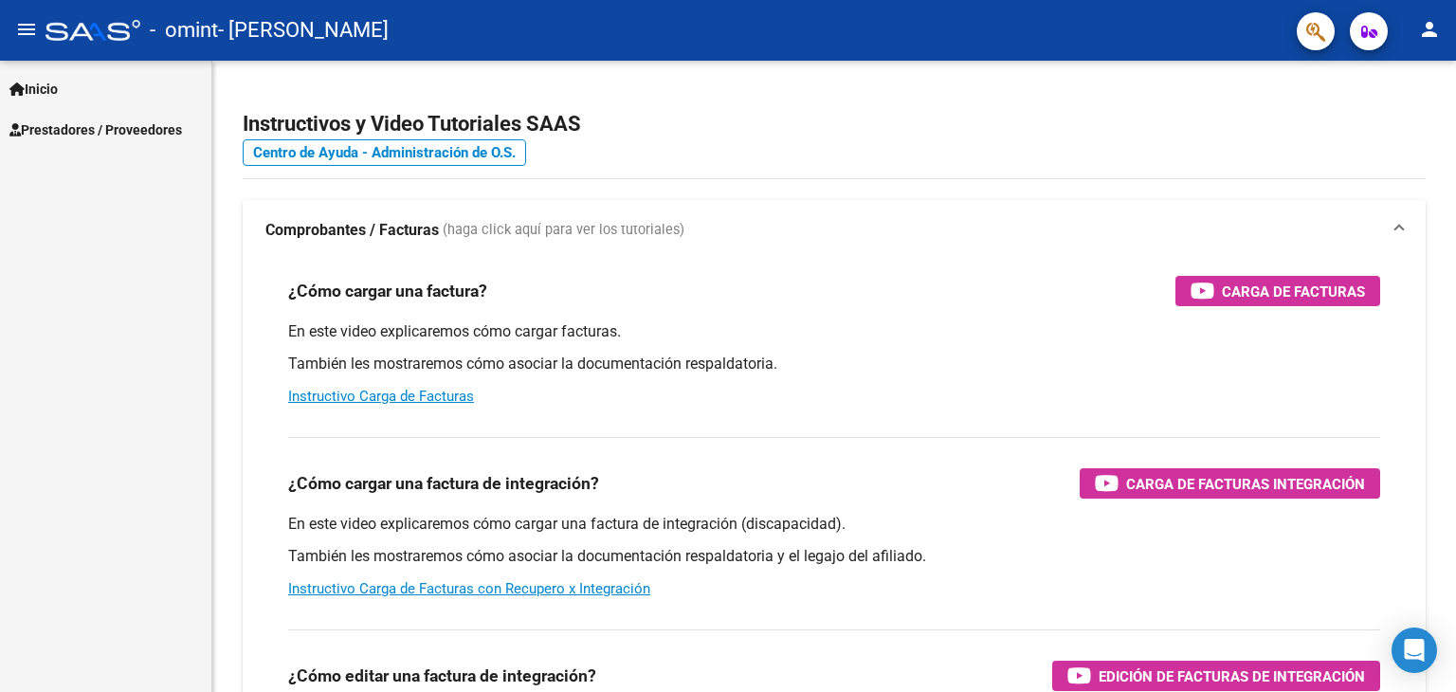 The height and width of the screenshot is (692, 1456). I want to click on span: - omint, so click(184, 30).